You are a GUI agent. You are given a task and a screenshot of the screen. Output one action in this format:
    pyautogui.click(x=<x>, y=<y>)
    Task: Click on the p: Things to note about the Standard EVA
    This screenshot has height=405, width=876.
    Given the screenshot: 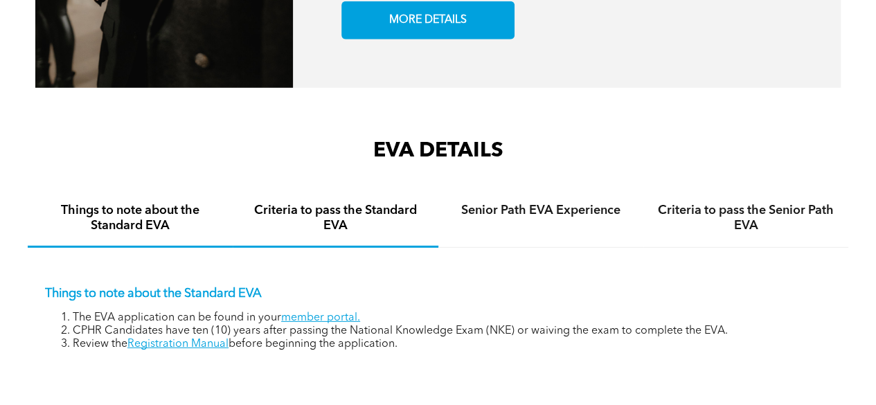 What is the action you would take?
    pyautogui.click(x=438, y=294)
    